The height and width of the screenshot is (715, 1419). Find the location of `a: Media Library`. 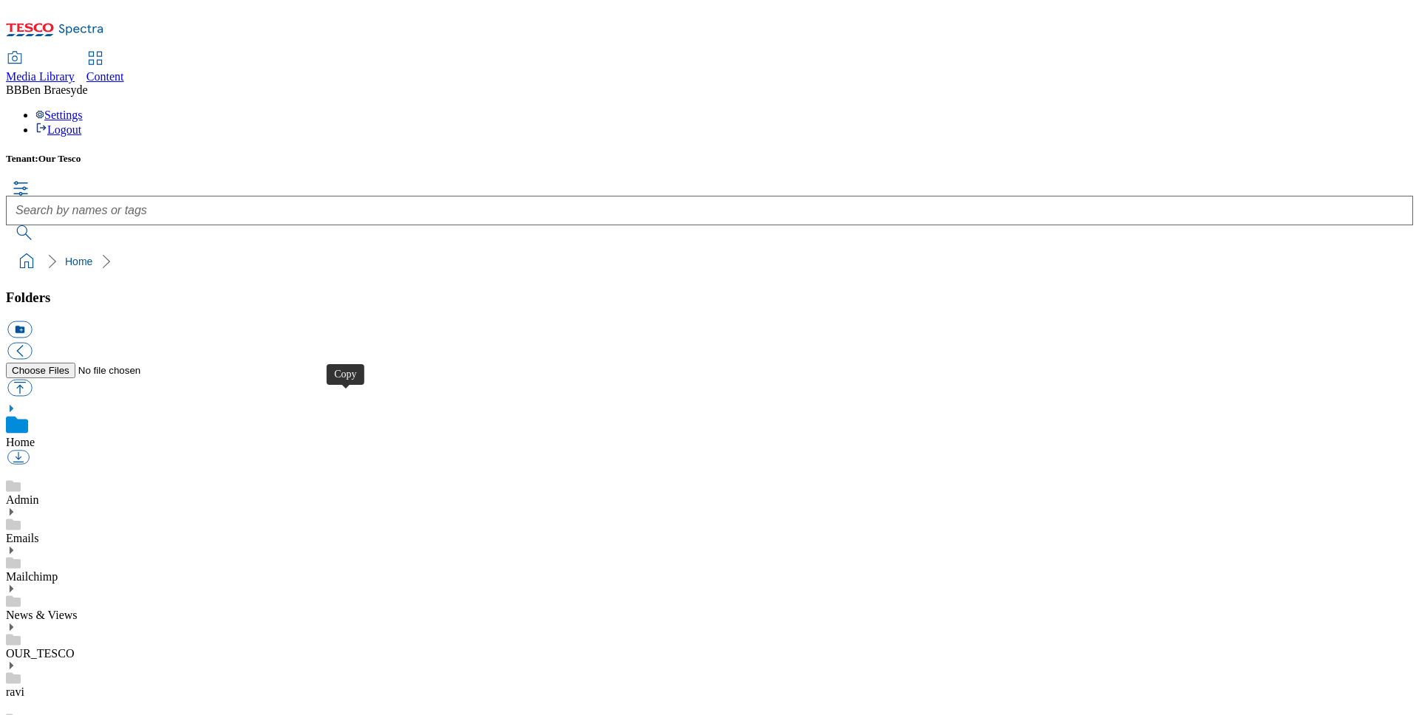

a: Media Library is located at coordinates (40, 68).